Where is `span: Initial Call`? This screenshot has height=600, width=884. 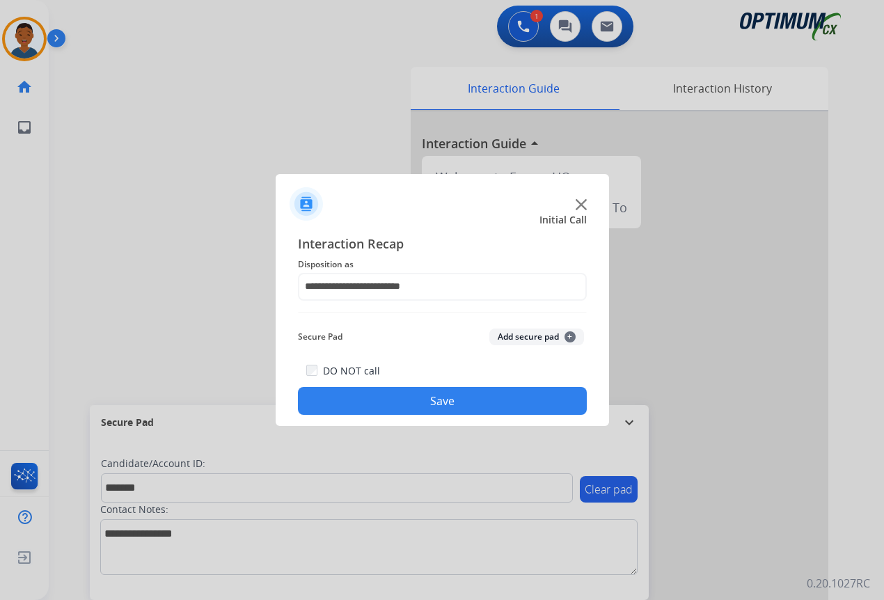 span: Initial Call is located at coordinates (563, 220).